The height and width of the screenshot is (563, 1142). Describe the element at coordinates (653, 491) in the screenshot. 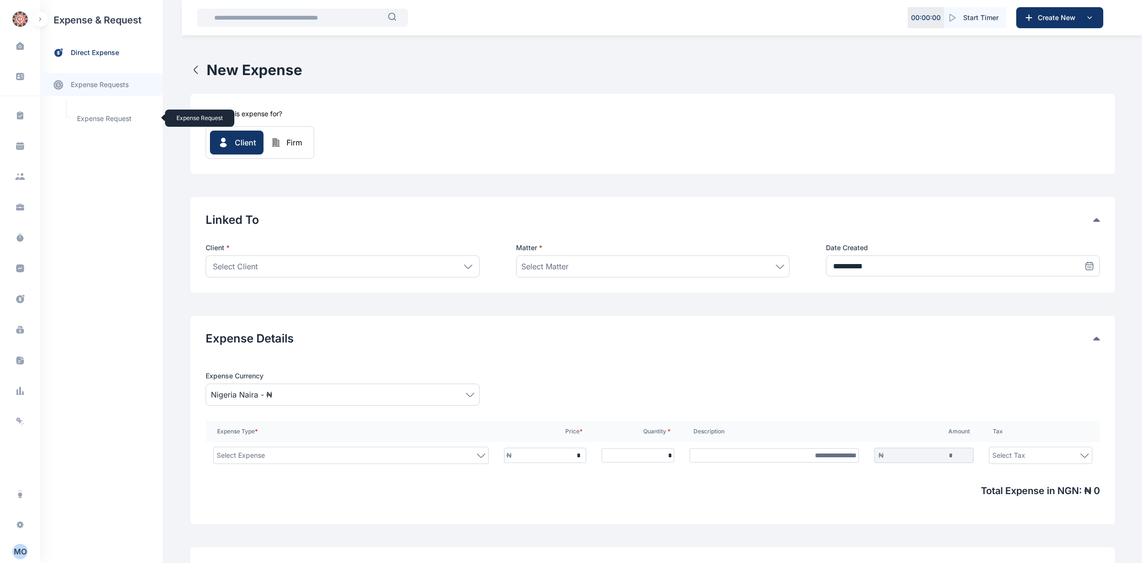

I see `span: Total Expense in NGN : ₦ 0` at that location.